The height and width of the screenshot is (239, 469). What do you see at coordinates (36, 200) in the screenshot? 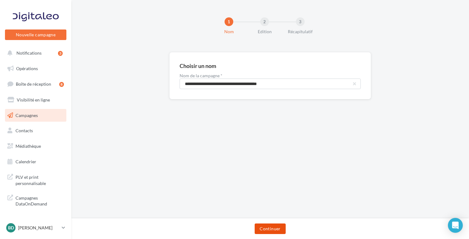
I see `a: Campagnes DataOnDemand` at bounding box center [36, 200].